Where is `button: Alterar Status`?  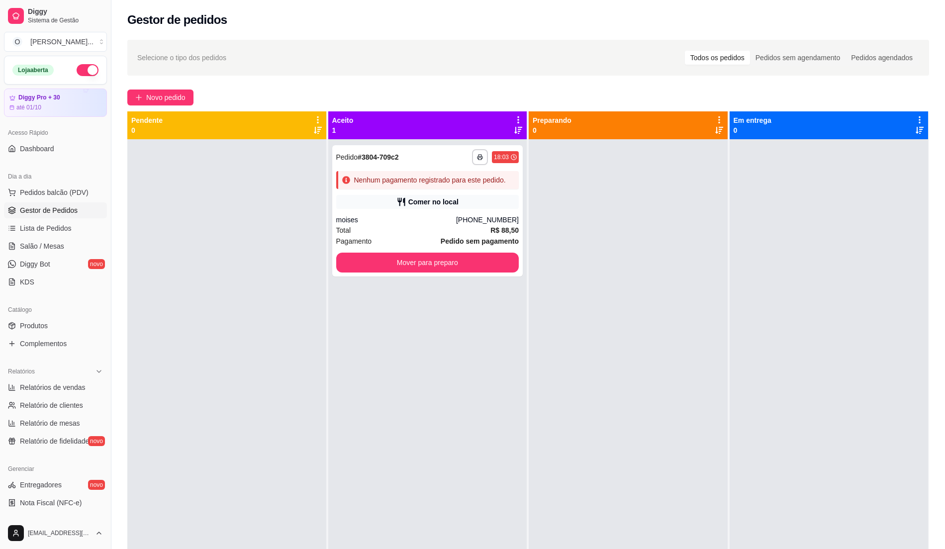
button: Alterar Status is located at coordinates (87, 70).